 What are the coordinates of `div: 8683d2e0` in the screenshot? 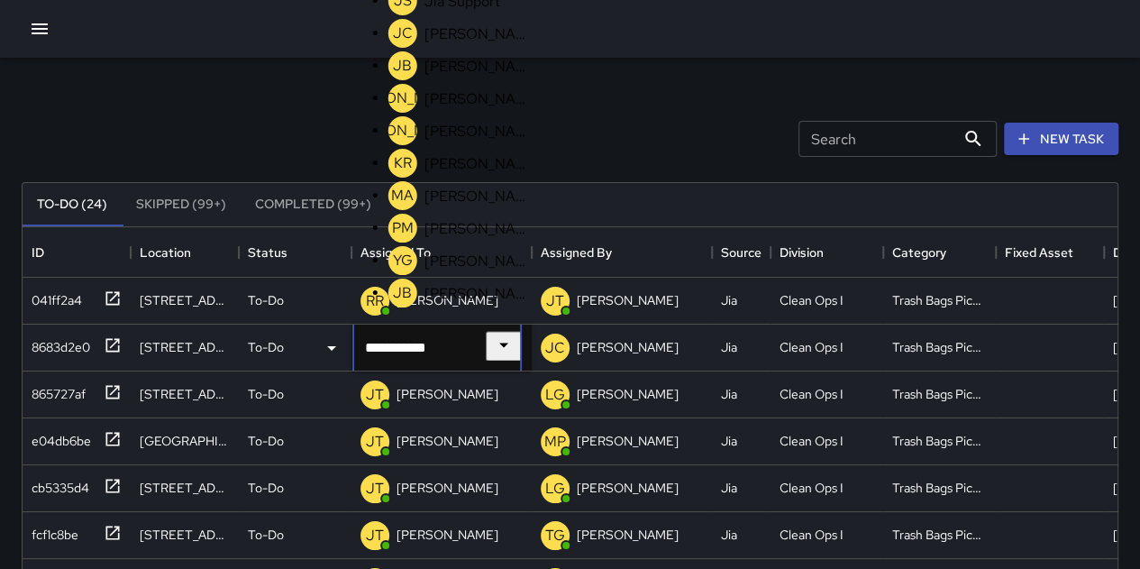 It's located at (57, 343).